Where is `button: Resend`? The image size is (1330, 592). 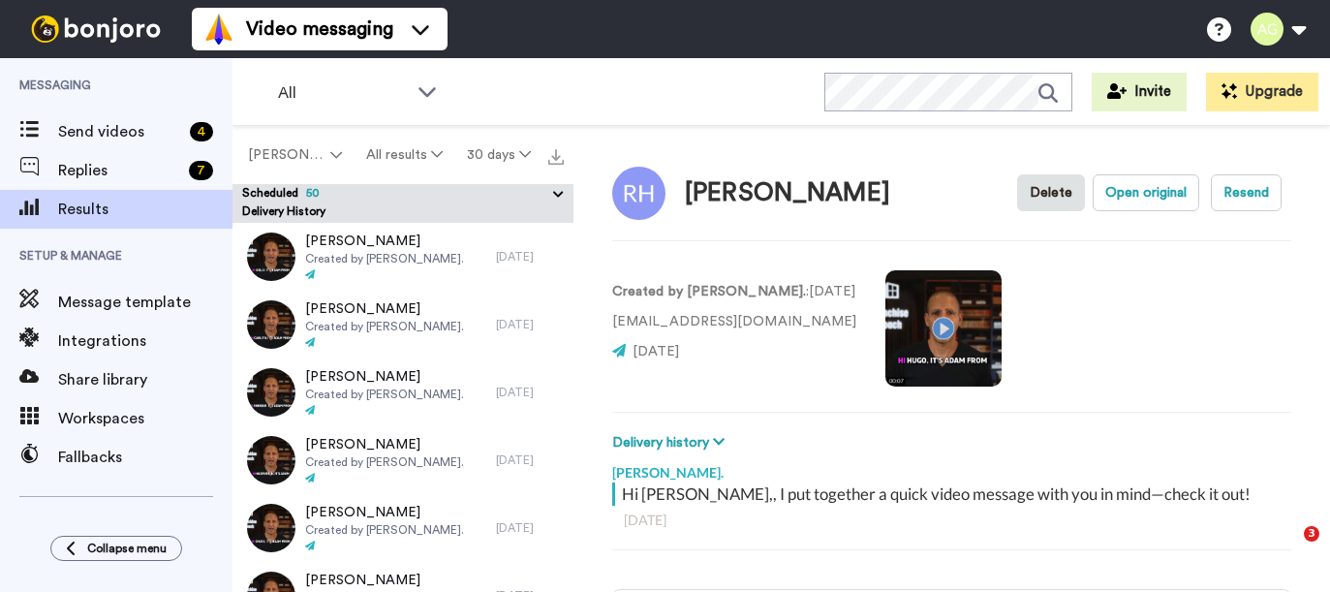
button: Resend is located at coordinates (1246, 193).